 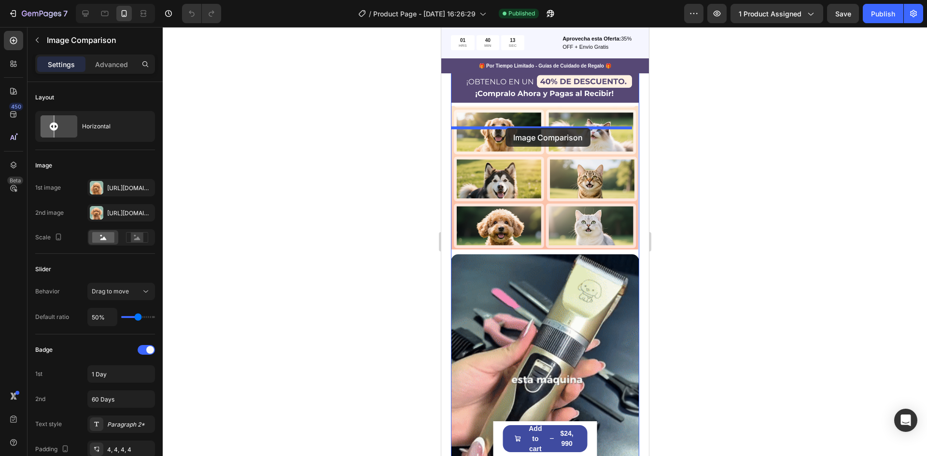 I want to click on p: Image Comparison, so click(x=99, y=40).